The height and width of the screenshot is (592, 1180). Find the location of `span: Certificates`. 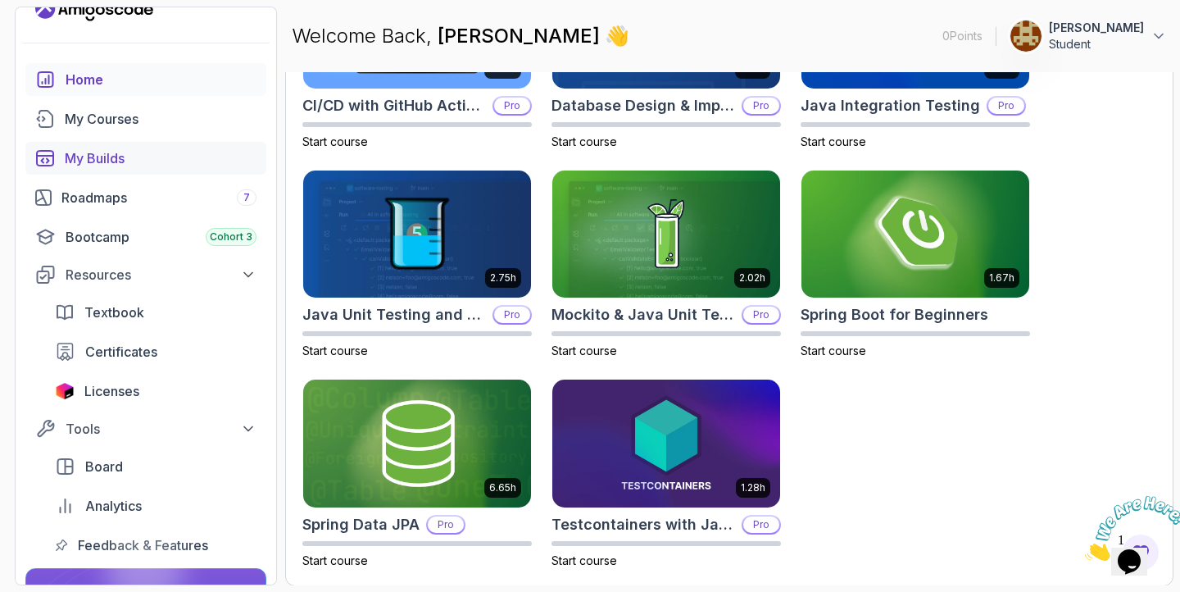

span: Certificates is located at coordinates (121, 352).